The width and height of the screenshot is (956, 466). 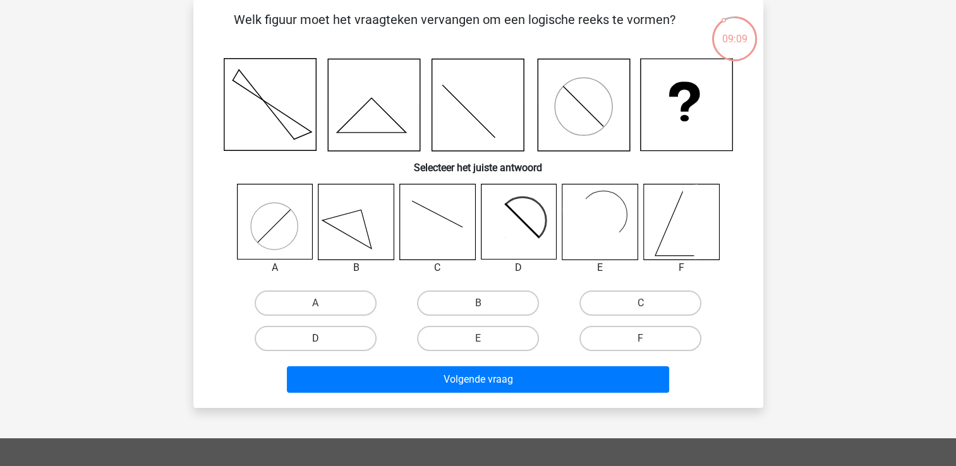 I want to click on p: Welk figuur moet het vraagteken vervangen om een logische reeks te vormen?, so click(x=454, y=29).